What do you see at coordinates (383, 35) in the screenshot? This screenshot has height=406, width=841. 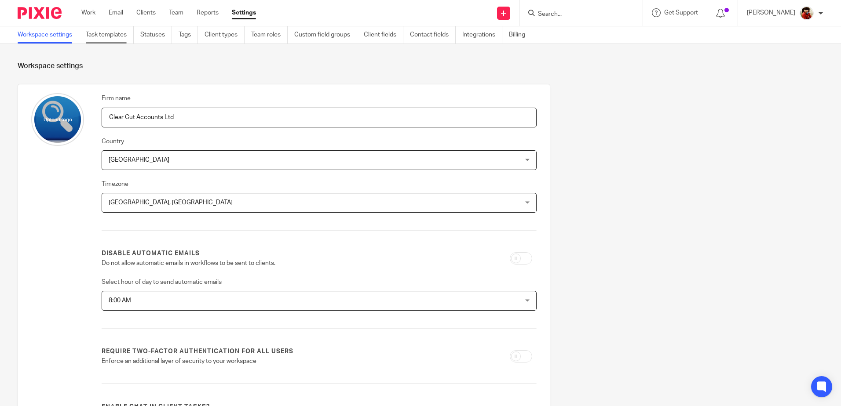 I see `a: Client fields` at bounding box center [383, 35].